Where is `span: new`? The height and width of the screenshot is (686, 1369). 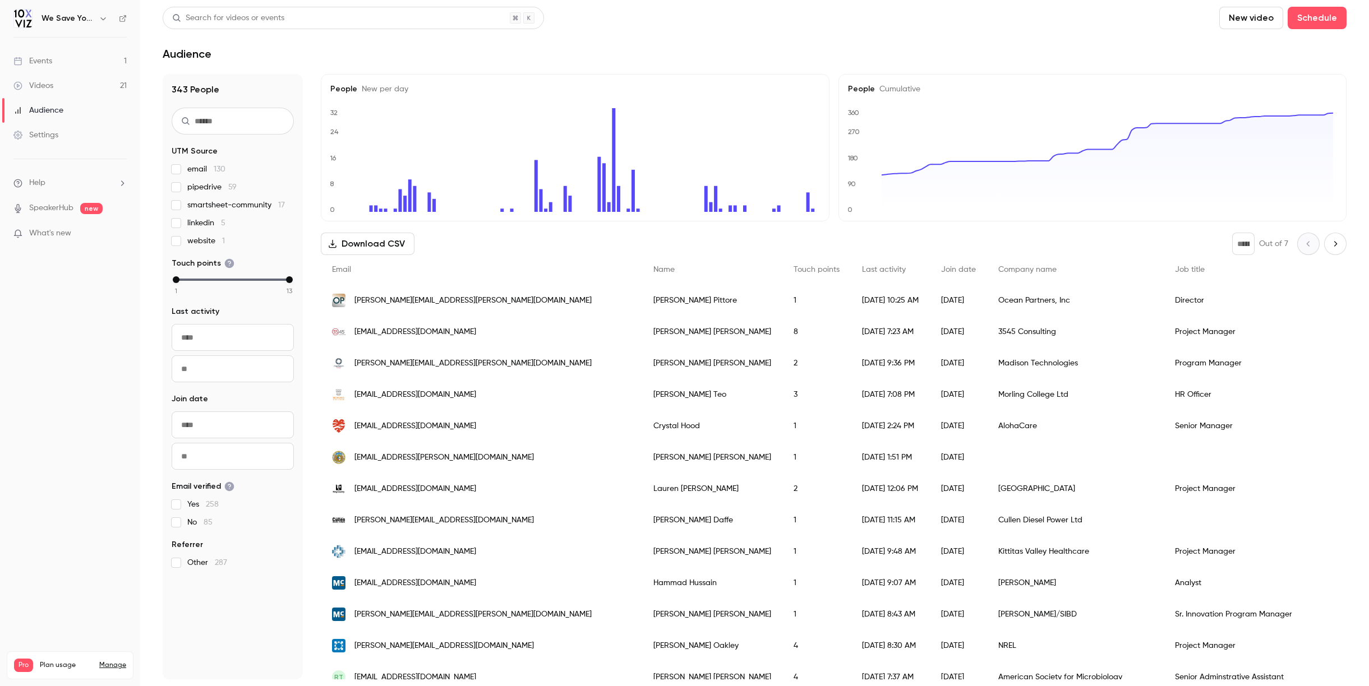 span: new is located at coordinates (91, 209).